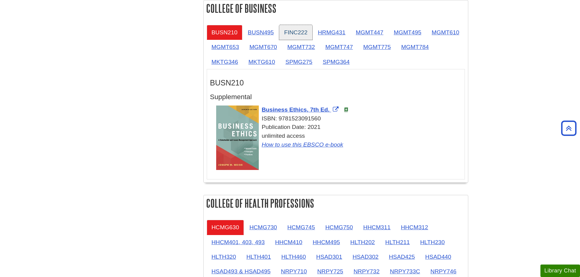 Image resolution: width=580 pixels, height=277 pixels. I want to click on a: BUSN495, so click(260, 32).